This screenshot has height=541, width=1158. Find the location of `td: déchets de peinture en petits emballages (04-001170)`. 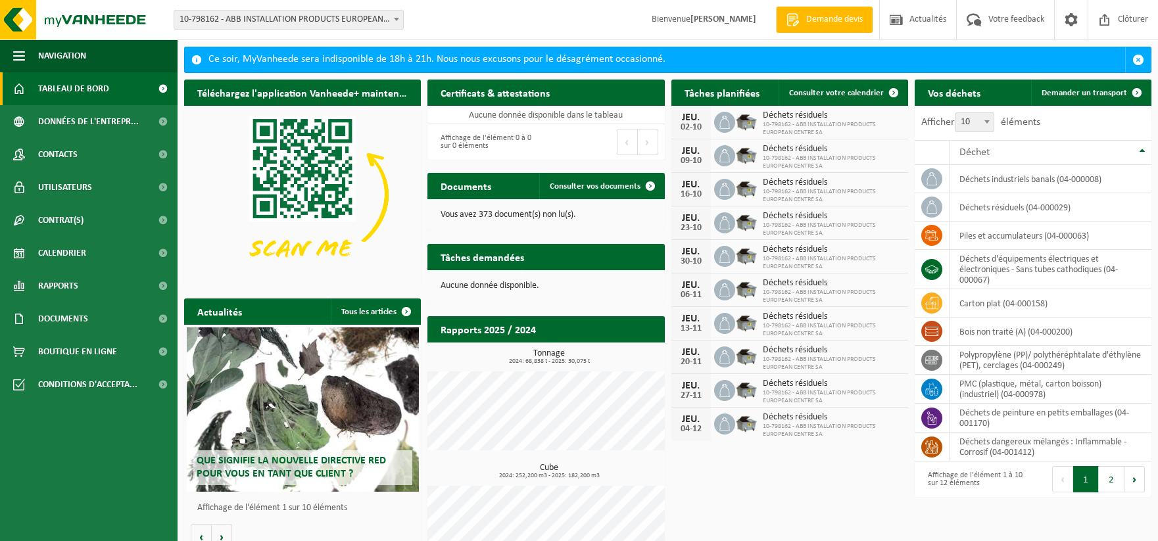

td: déchets de peinture en petits emballages (04-001170) is located at coordinates (1050, 418).